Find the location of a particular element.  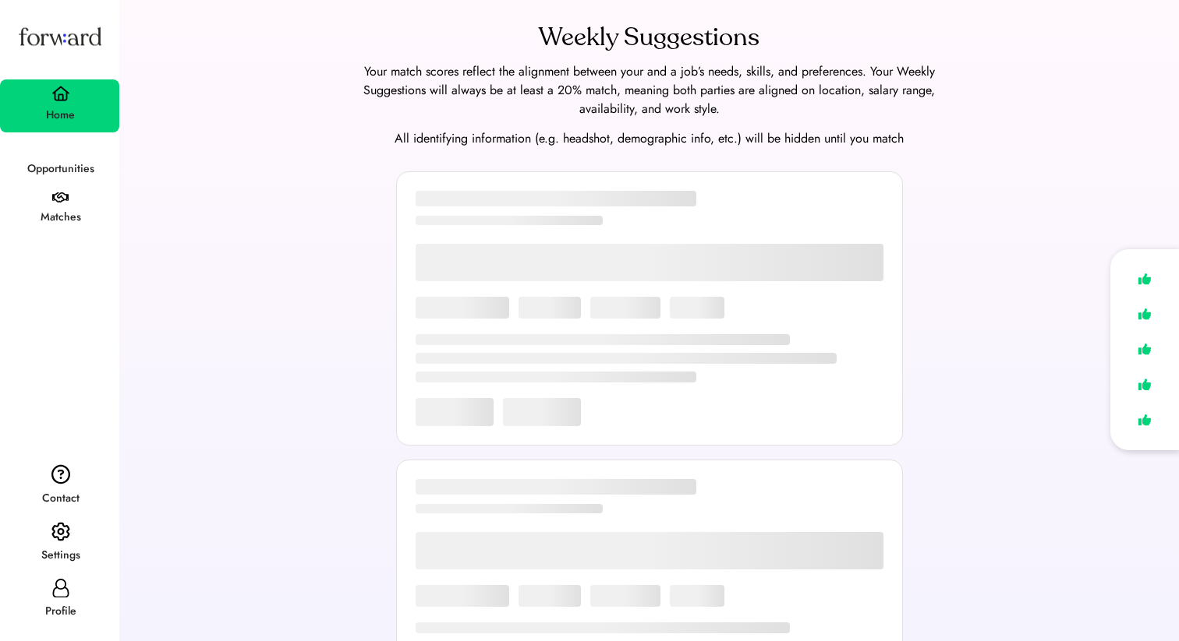

div: Profile is located at coordinates (60, 612).